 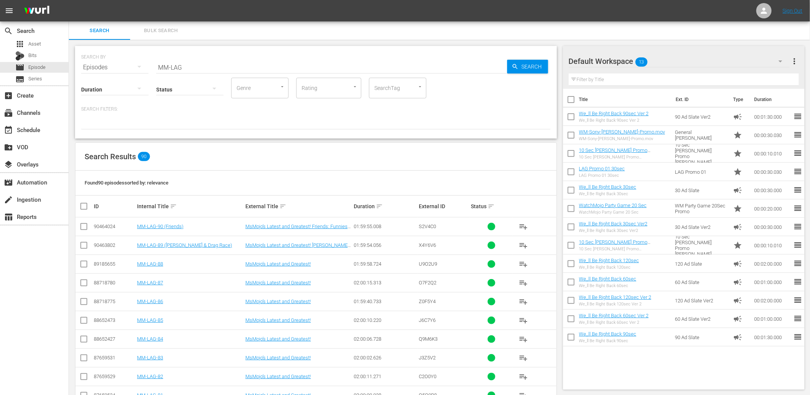 I want to click on div: Episodes, so click(x=115, y=67).